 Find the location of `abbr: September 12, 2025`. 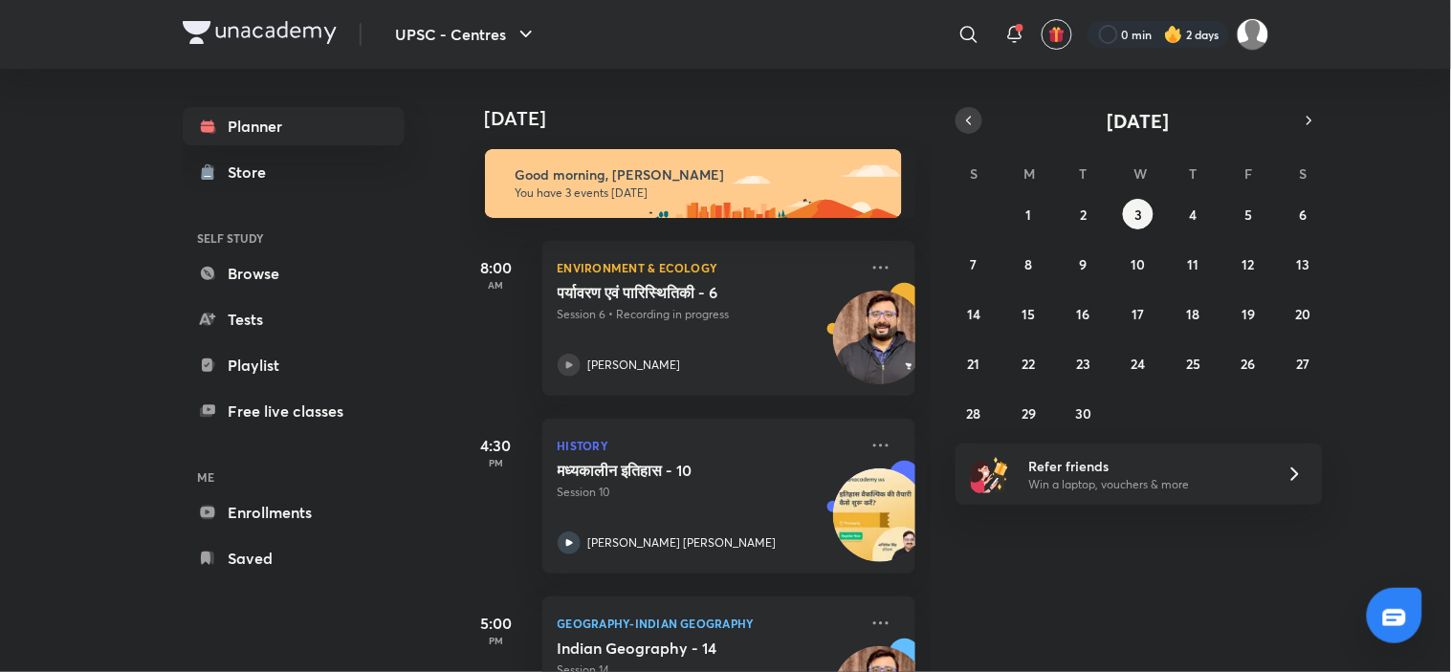

abbr: September 12, 2025 is located at coordinates (1248, 264).